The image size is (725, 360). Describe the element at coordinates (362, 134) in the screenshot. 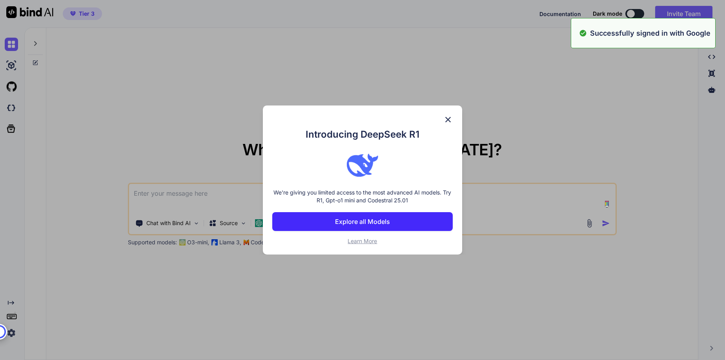

I see `h1: Introducing DeepSeek R1` at that location.